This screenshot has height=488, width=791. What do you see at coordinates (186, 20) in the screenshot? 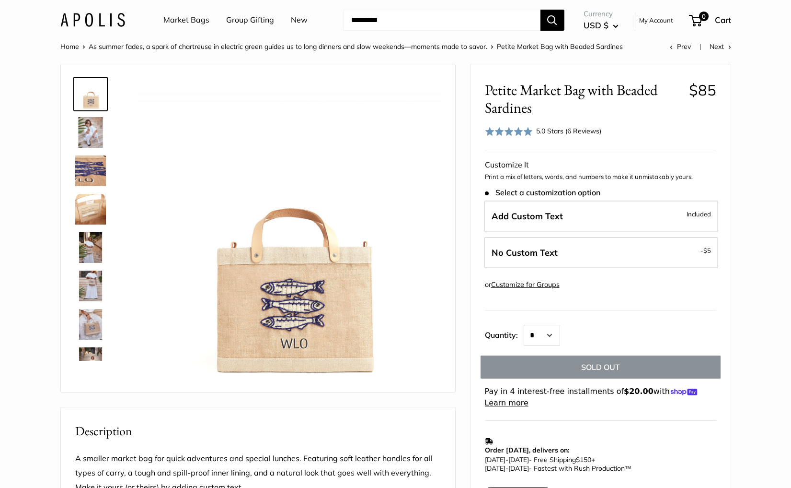
I see `a: Market Bags` at bounding box center [186, 20].